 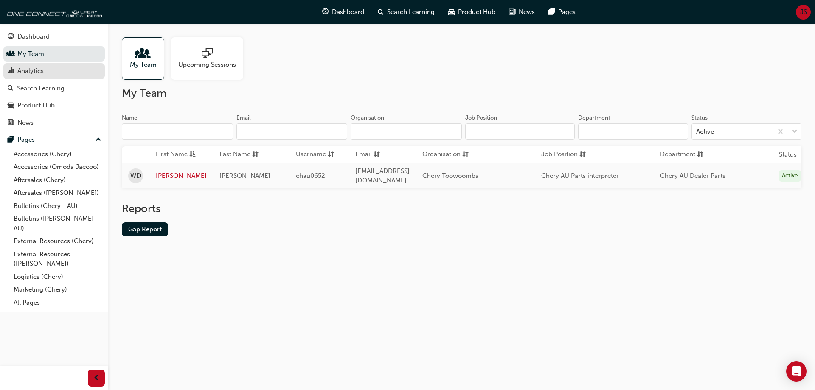 What do you see at coordinates (566, 12) in the screenshot?
I see `span: Pages` at bounding box center [566, 12].